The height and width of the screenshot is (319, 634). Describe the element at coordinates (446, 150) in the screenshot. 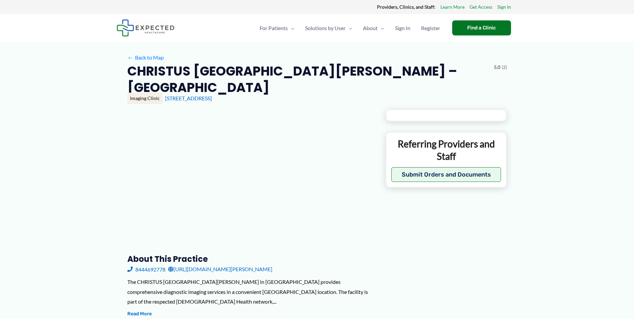

I see `p: Referring Providers and Staff` at that location.